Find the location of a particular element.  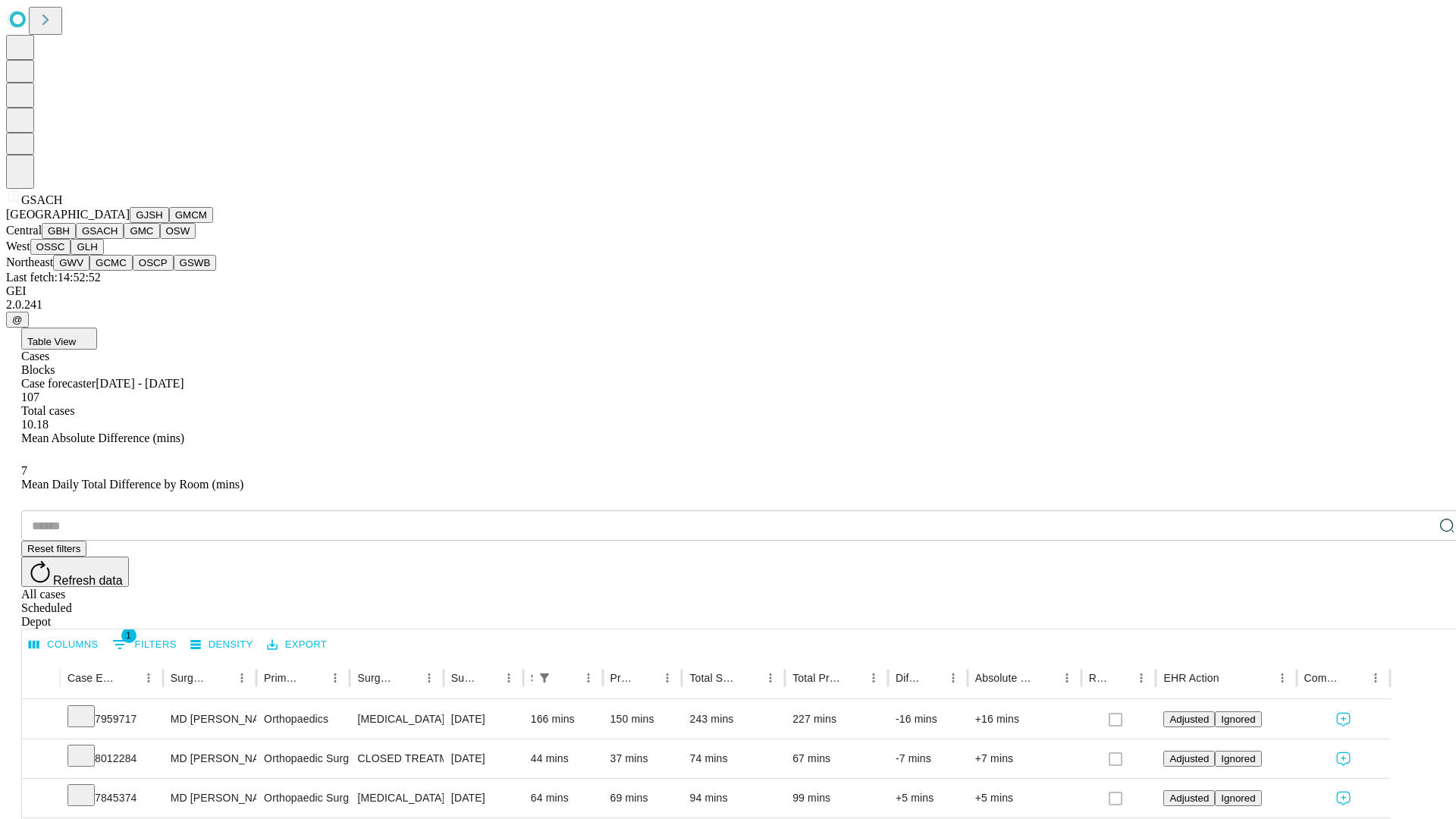

div: 69 mins is located at coordinates (642, 798).